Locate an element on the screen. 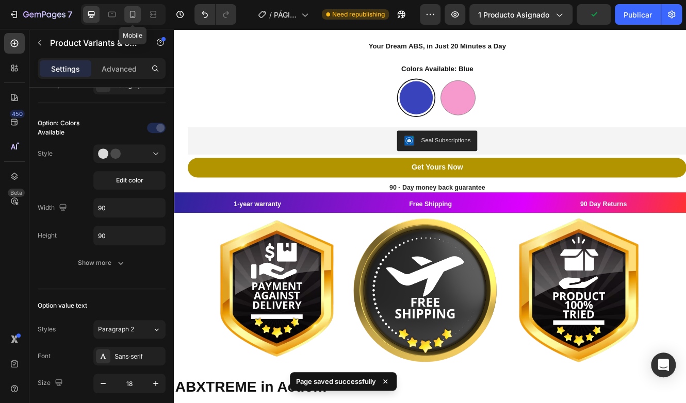 The width and height of the screenshot is (686, 403). p: Page saved successfully is located at coordinates (336, 382).